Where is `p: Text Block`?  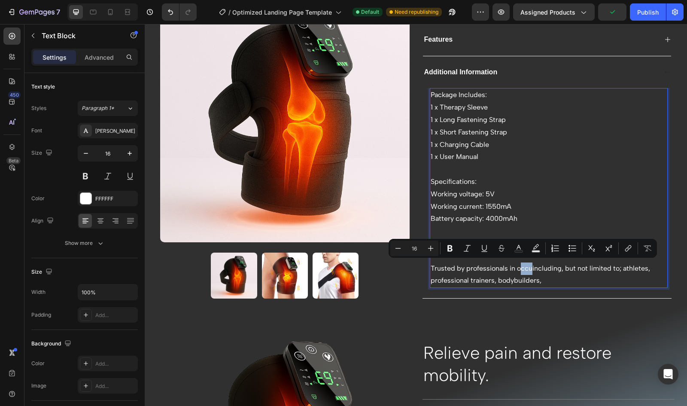
p: Text Block is located at coordinates (78, 36).